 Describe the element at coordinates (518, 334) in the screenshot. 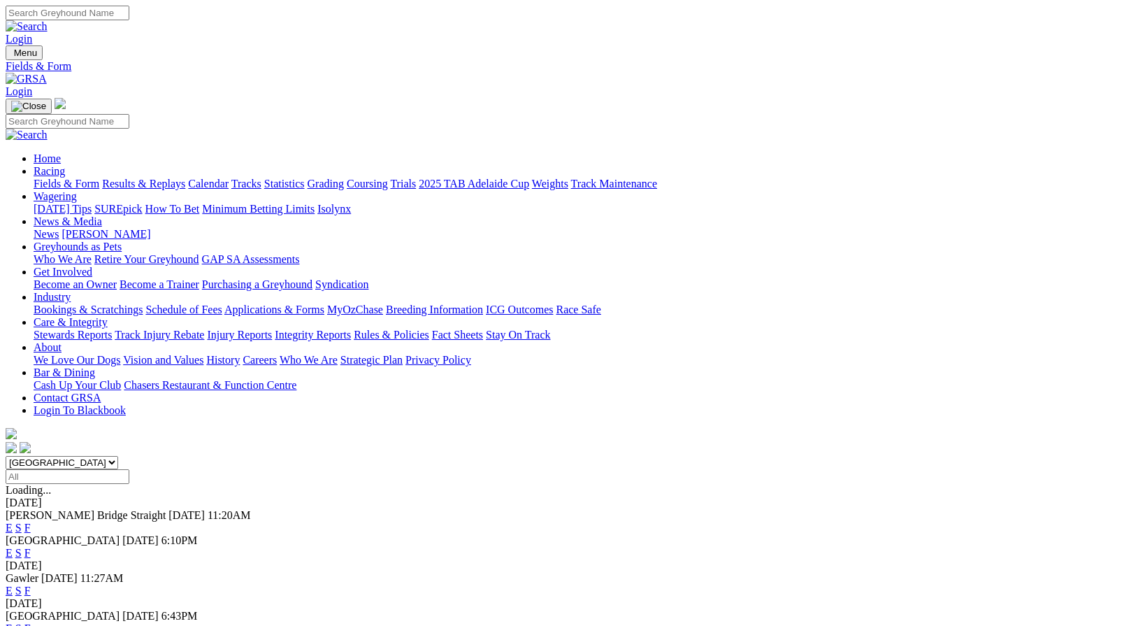

I see `a: Stay On Track` at that location.